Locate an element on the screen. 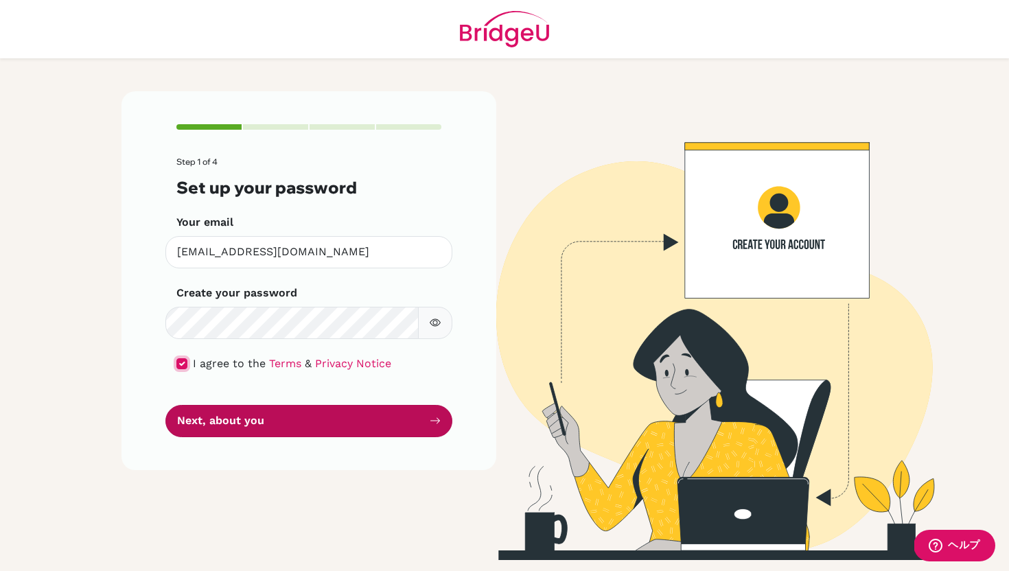 This screenshot has height=571, width=1009. input: Insert your email* is located at coordinates (309, 252).